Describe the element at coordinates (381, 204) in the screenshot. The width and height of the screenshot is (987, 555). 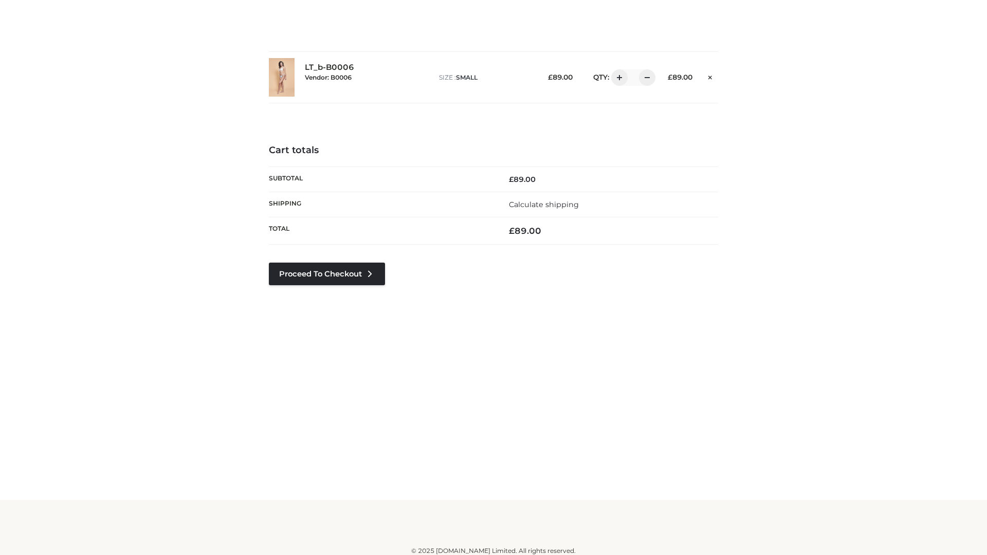
I see `th: Shipping` at that location.